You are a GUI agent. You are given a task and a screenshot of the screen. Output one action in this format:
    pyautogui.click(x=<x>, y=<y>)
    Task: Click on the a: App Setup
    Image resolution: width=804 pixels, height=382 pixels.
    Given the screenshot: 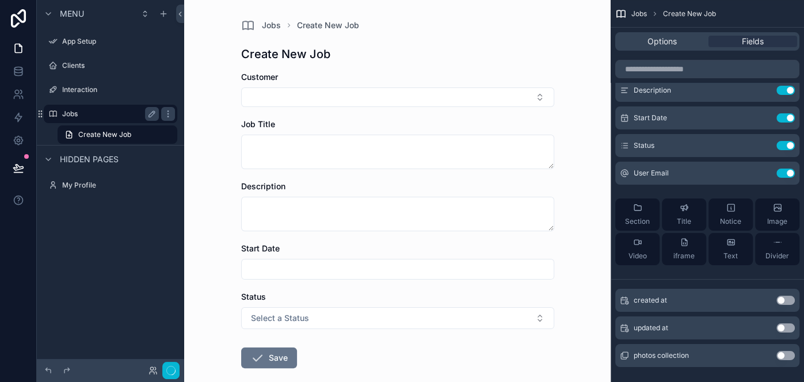 What is the action you would take?
    pyautogui.click(x=111, y=41)
    